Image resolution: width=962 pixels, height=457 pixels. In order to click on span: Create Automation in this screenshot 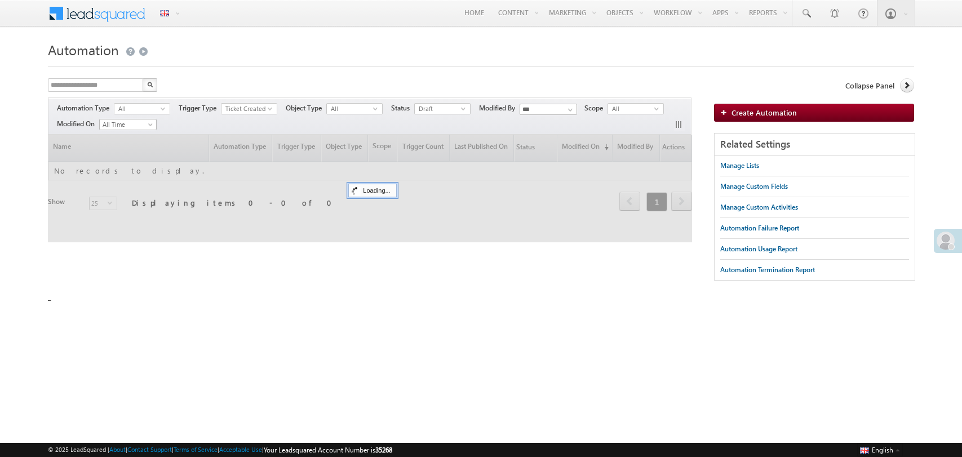, I will do `click(764, 112)`.